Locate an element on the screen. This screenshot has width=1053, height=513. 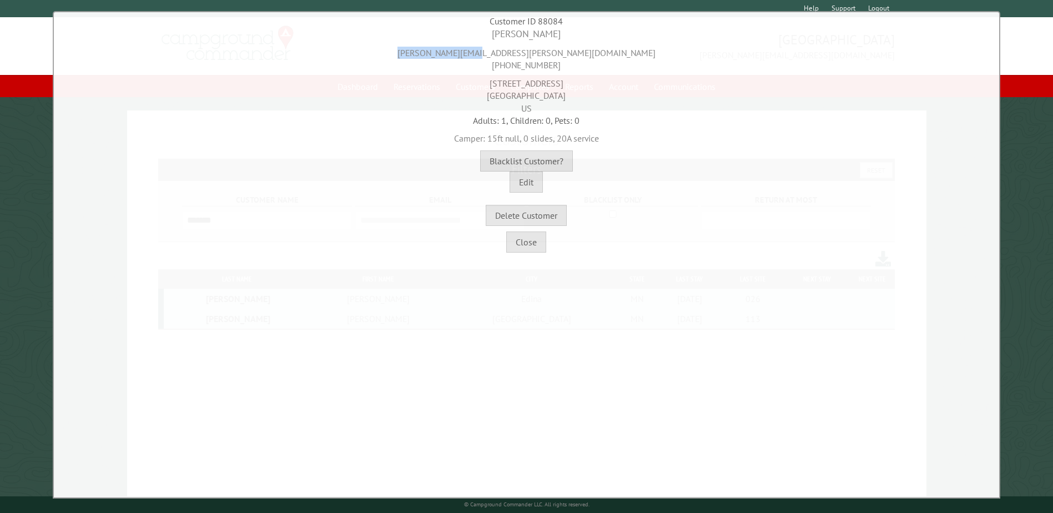
button: Close is located at coordinates (526, 242).